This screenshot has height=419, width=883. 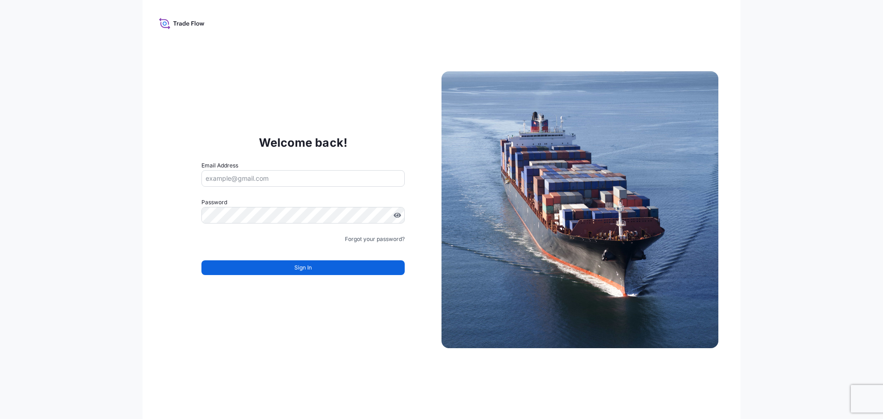 What do you see at coordinates (303, 268) in the screenshot?
I see `span: Sign In` at bounding box center [303, 268].